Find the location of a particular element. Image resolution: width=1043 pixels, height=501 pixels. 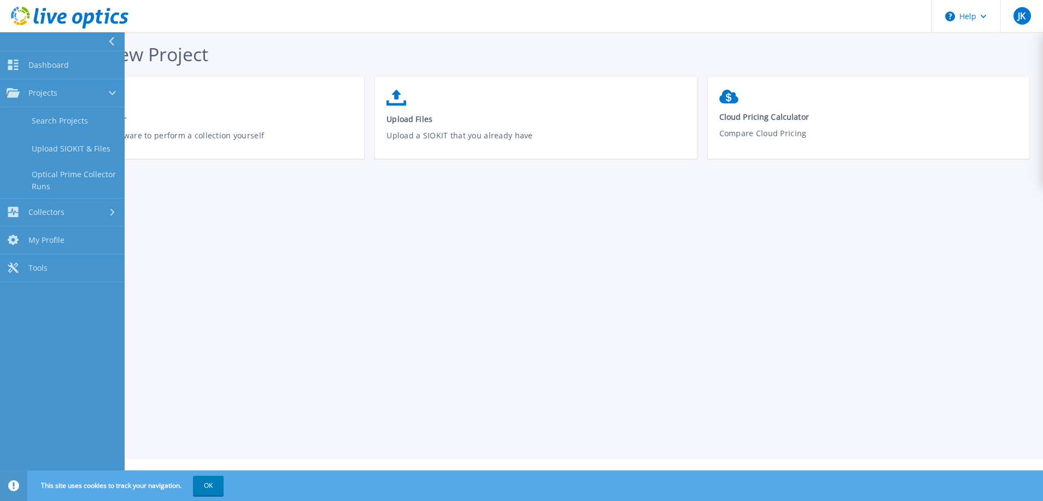

span: My Profile is located at coordinates (46, 240).